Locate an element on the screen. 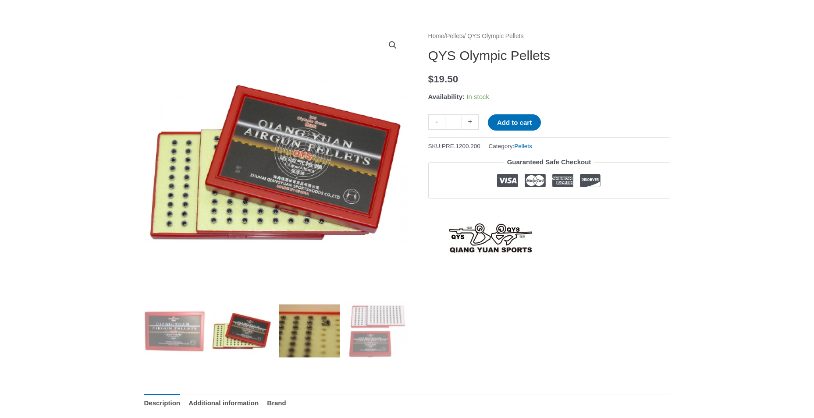  a: QYS is located at coordinates (491, 238).